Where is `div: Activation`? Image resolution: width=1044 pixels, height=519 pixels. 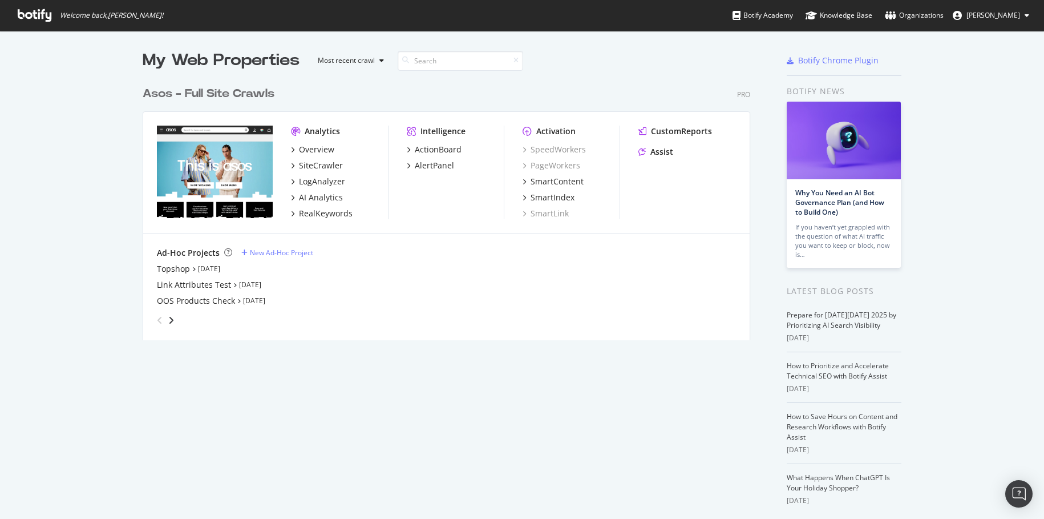 div: Activation is located at coordinates (556, 131).